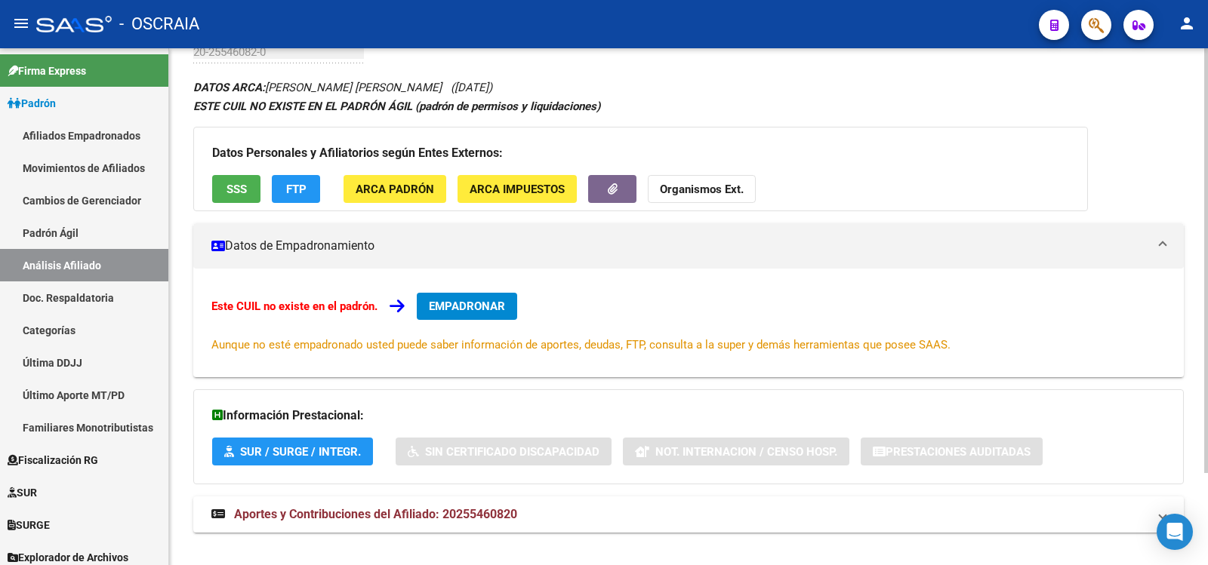 This screenshot has height=565, width=1208. Describe the element at coordinates (688, 416) in the screenshot. I see `h3: Información Prestacional:` at that location.